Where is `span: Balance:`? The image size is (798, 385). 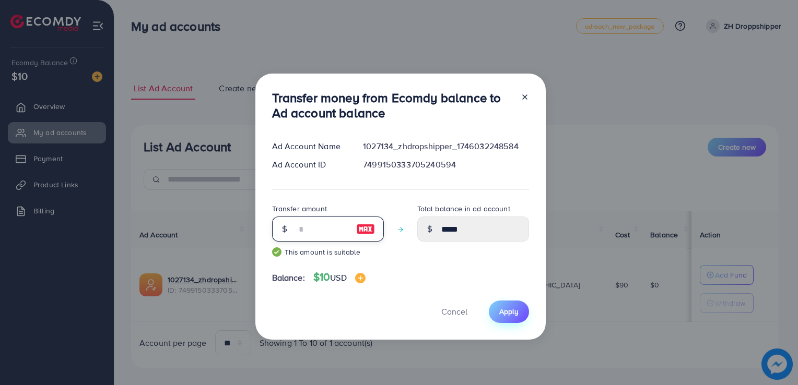 span: Balance: is located at coordinates (288, 278).